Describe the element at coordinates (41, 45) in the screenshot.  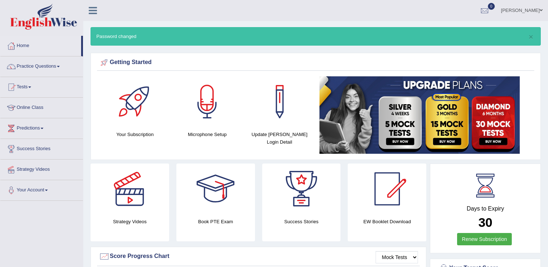
I see `a: Home` at that location.